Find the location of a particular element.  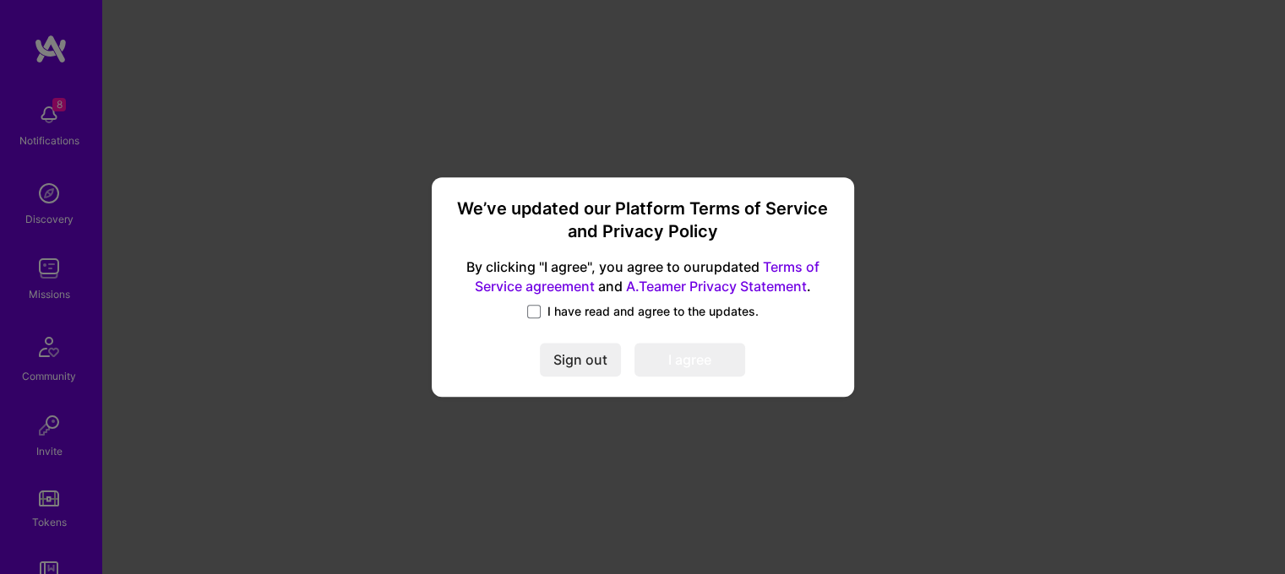

span: By clicking "I agree", you agree to our updated and . is located at coordinates (643, 277).